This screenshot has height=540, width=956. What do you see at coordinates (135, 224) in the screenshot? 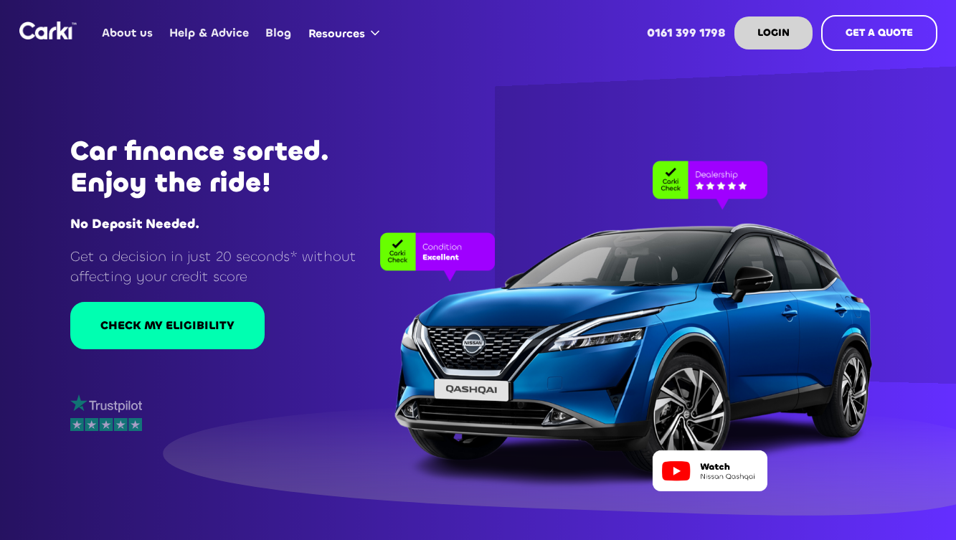
I see `strong: No Deposit Needed.` at bounding box center [135, 224].